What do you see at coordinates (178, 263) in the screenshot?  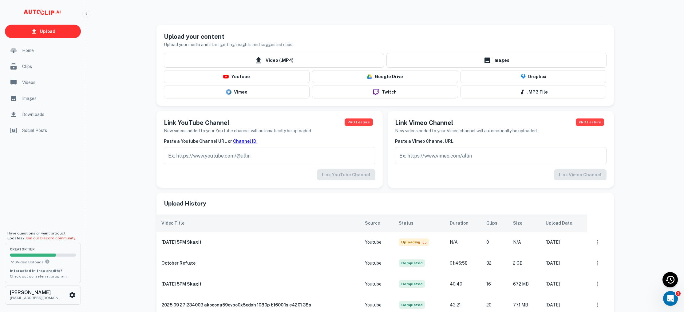 I see `h6: October Refuge` at bounding box center [178, 263].